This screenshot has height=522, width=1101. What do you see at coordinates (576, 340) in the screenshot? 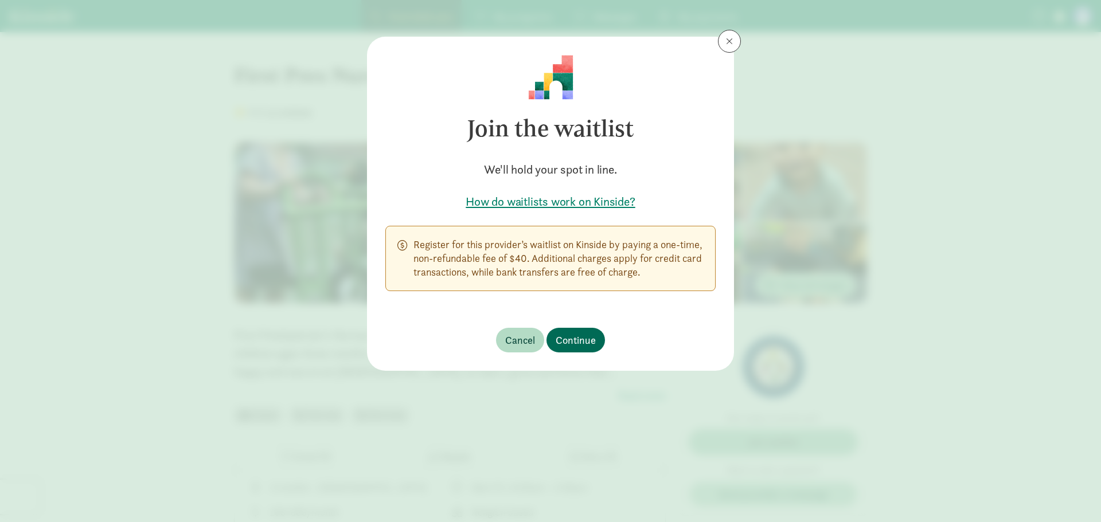
I see `span: Continue` at bounding box center [576, 340].